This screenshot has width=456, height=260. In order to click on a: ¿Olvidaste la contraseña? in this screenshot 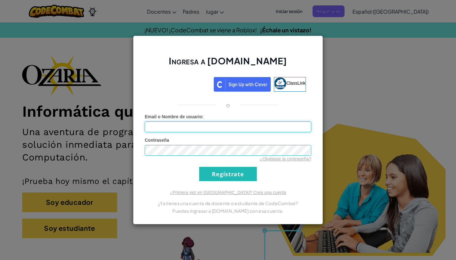, I will do `click(285, 159)`.